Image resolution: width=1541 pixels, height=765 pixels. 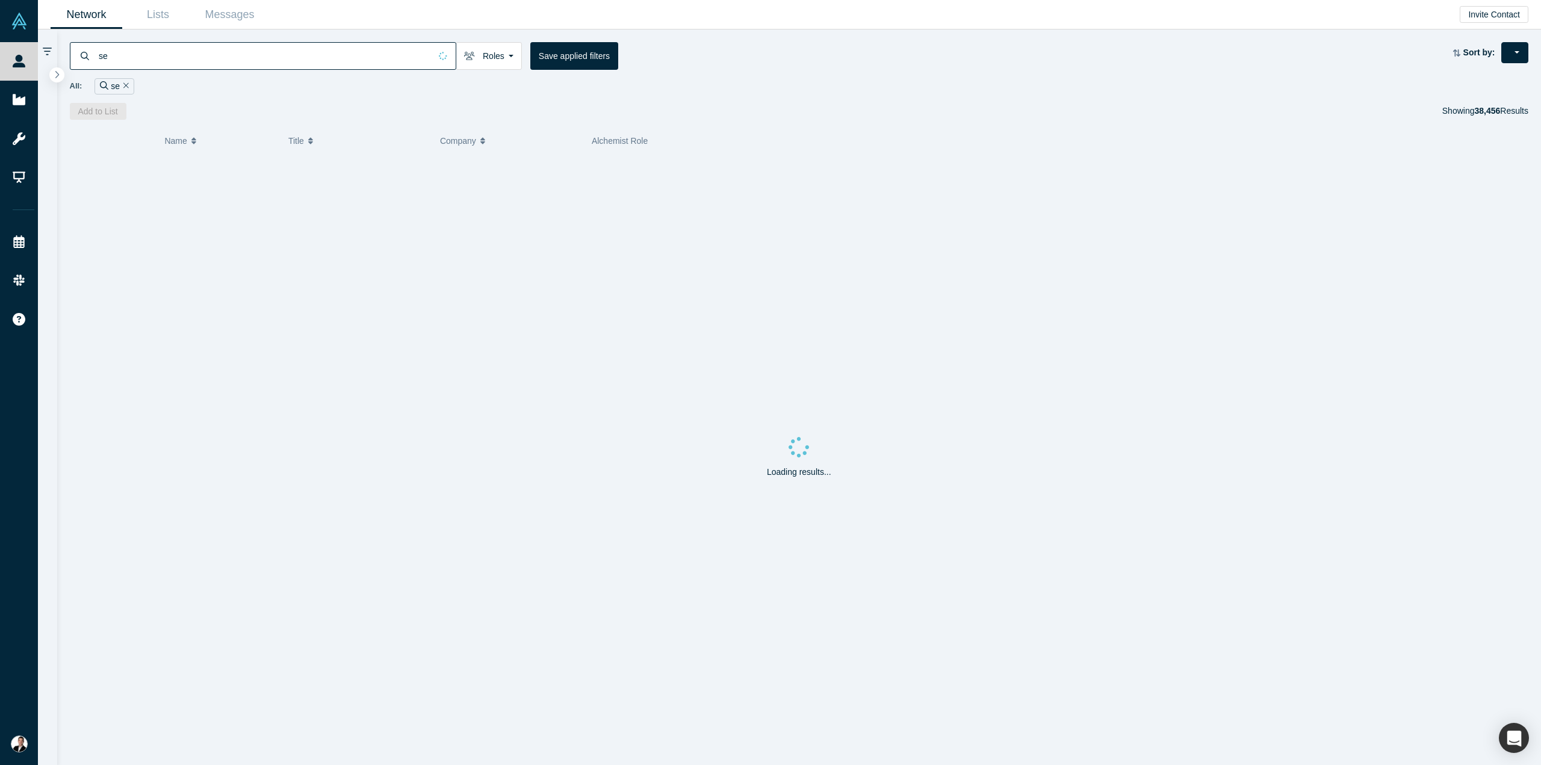 I want to click on a: Lists, so click(x=158, y=14).